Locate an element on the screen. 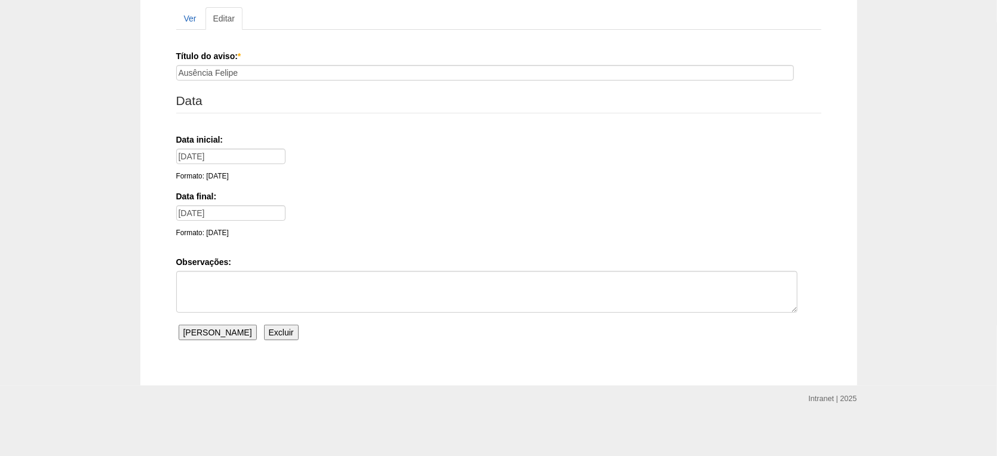  a: Editar is located at coordinates (224, 19).